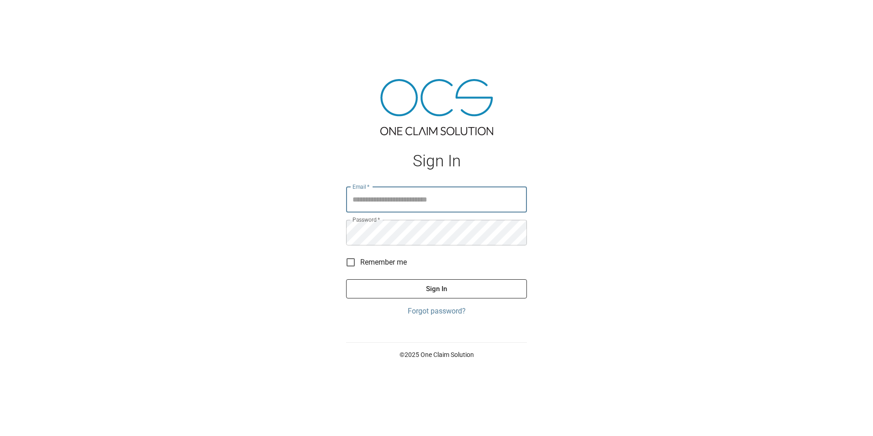 The width and height of the screenshot is (873, 436). What do you see at coordinates (437, 107) in the screenshot?
I see `img: ocs-logo-tra.png` at bounding box center [437, 107].